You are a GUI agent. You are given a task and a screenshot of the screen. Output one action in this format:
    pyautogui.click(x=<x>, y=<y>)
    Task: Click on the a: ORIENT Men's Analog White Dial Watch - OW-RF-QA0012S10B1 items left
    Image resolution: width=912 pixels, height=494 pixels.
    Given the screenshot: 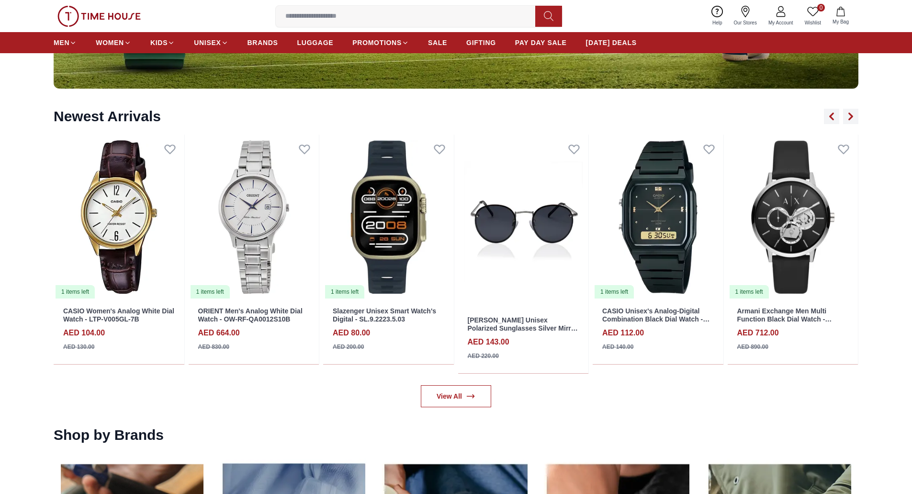 What is the action you would take?
    pyautogui.click(x=254, y=217)
    